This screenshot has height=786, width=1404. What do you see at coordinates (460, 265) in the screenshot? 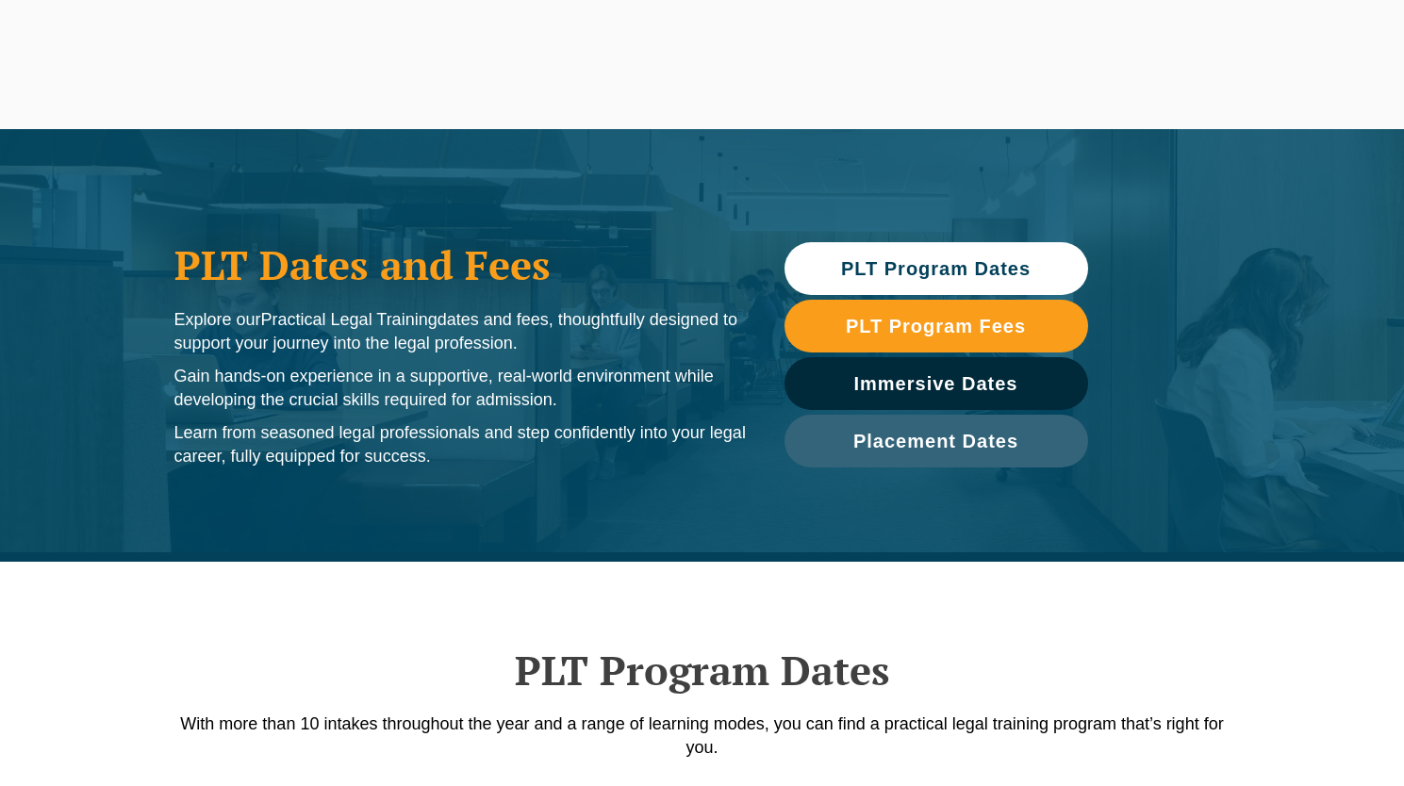
I see `h1: PLT Dates and Fees` at bounding box center [460, 265].